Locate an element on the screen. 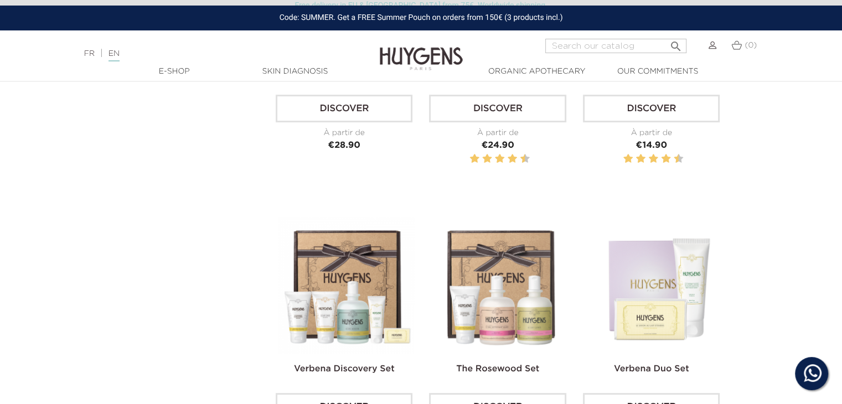 The width and height of the screenshot is (842, 404). img: The Rosewood Set is located at coordinates (499, 285).